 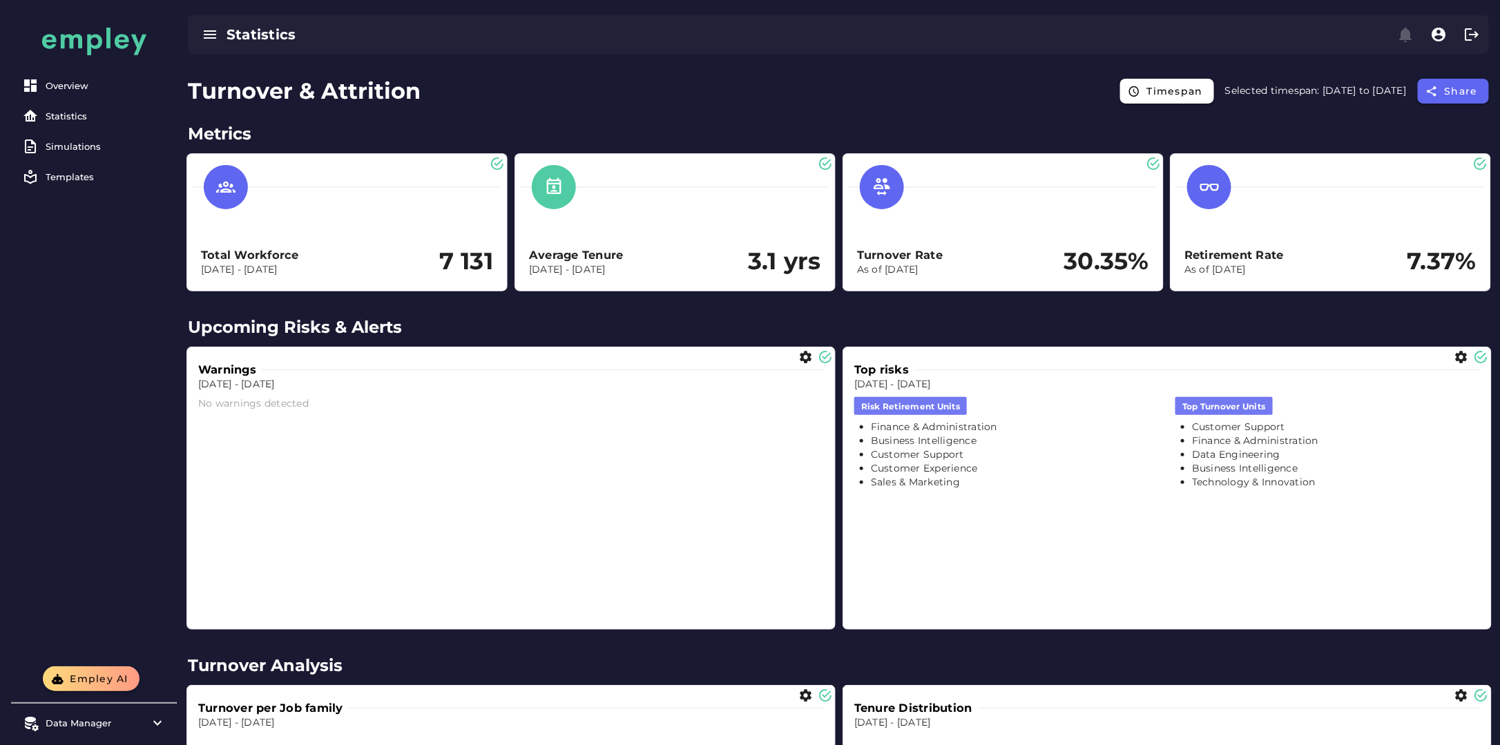 I want to click on h3: Top risks, so click(x=884, y=370).